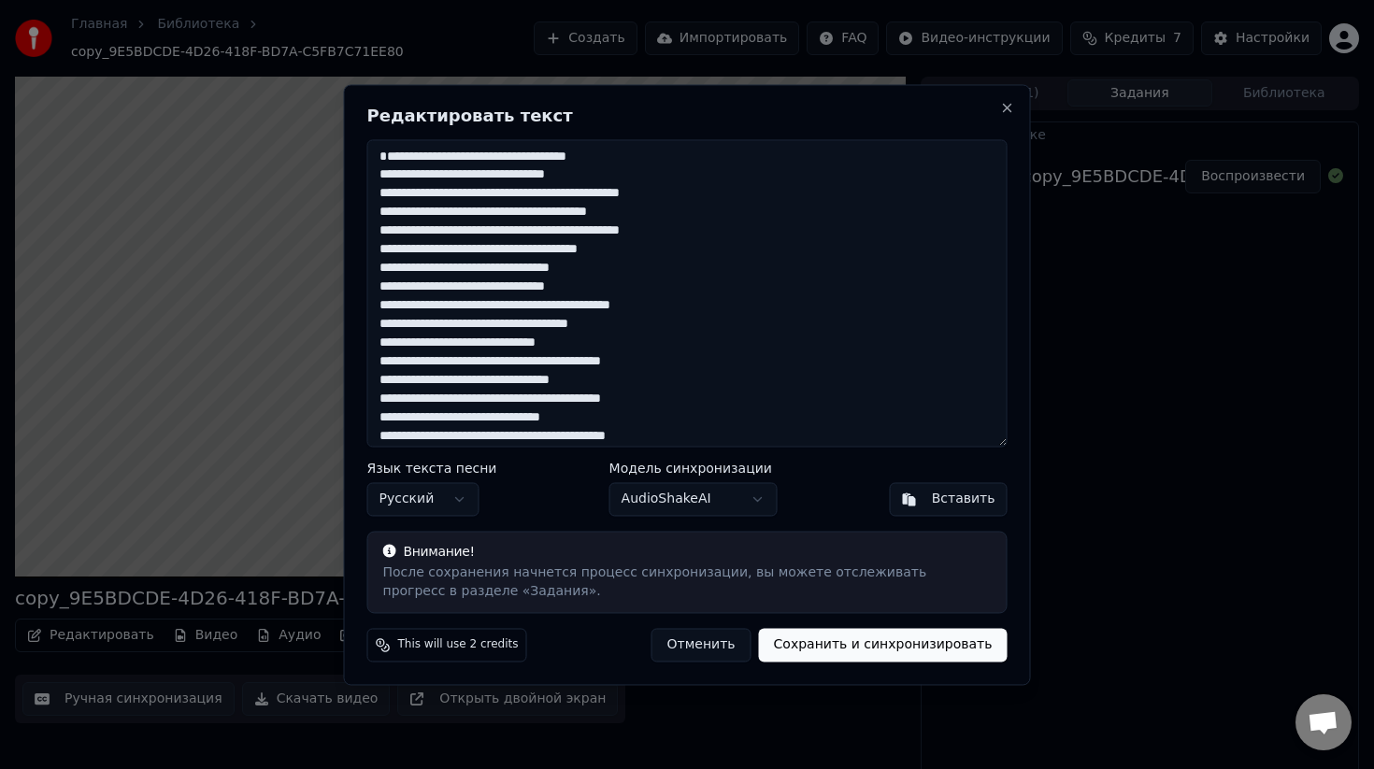  What do you see at coordinates (693, 468) in the screenshot?
I see `label: Модель синхронизации` at bounding box center [693, 468].